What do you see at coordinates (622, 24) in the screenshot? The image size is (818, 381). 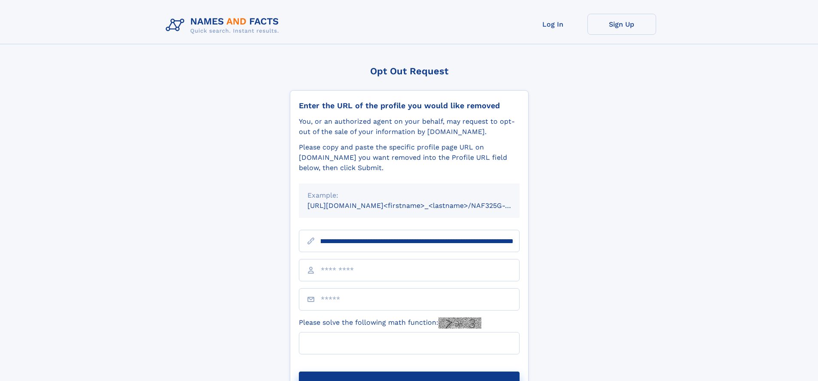 I see `a: Sign Up` at bounding box center [622, 24].